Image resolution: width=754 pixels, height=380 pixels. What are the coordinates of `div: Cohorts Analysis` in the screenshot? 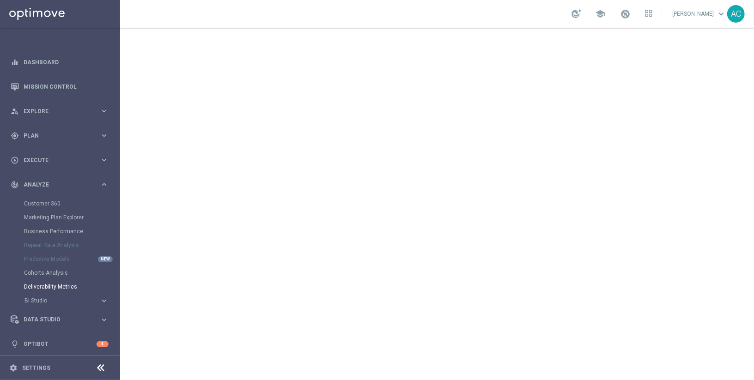 It's located at (72, 273).